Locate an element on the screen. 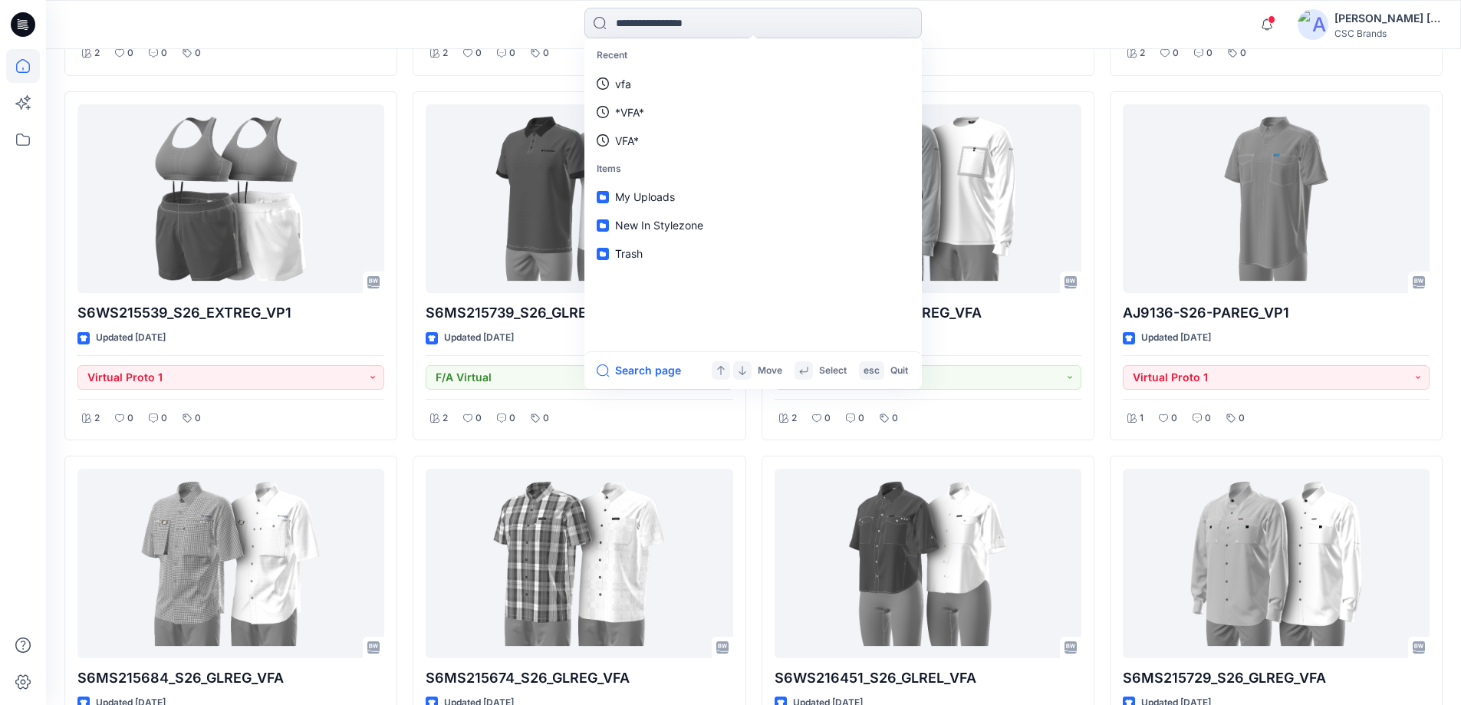  p: S6MS215674_S26_GLREG_VFA is located at coordinates (579, 678).